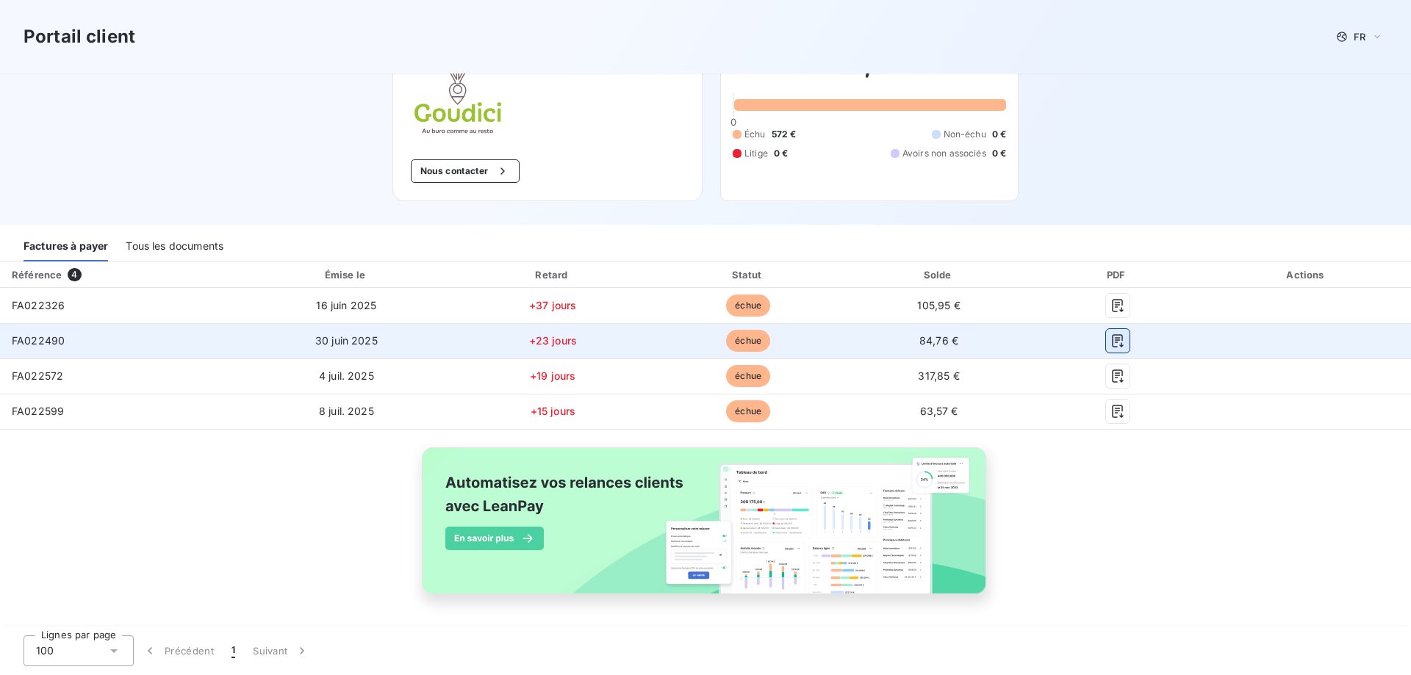  Describe the element at coordinates (346, 275) in the screenshot. I see `div: Émise le` at that location.